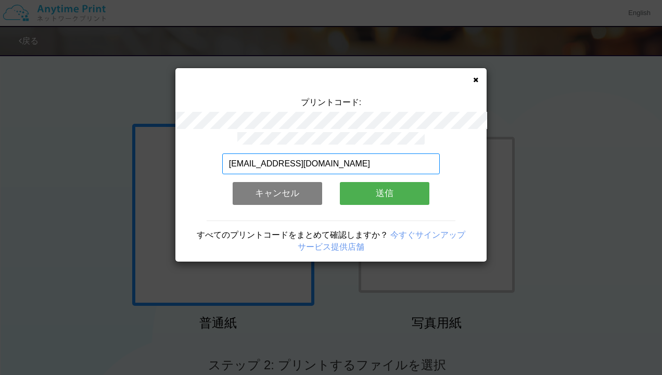  What do you see at coordinates (331, 102) in the screenshot?
I see `span: プリントコード:` at bounding box center [331, 102].